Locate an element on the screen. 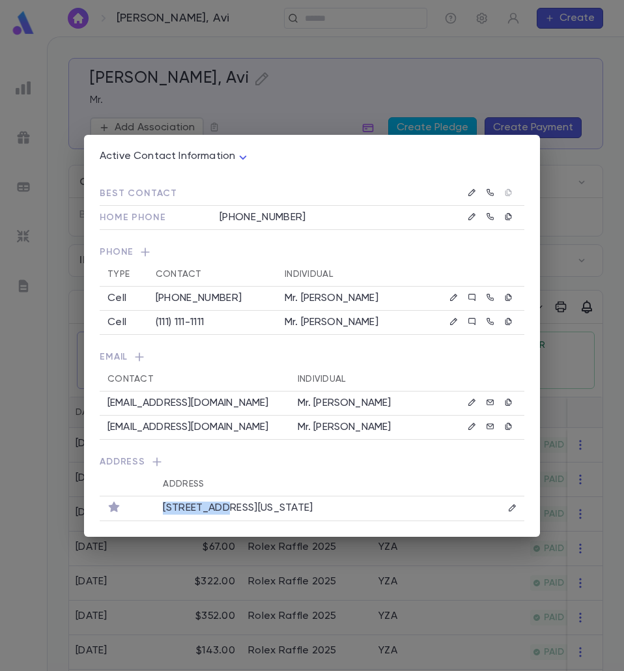  span: Active Contact Information is located at coordinates (168, 156).